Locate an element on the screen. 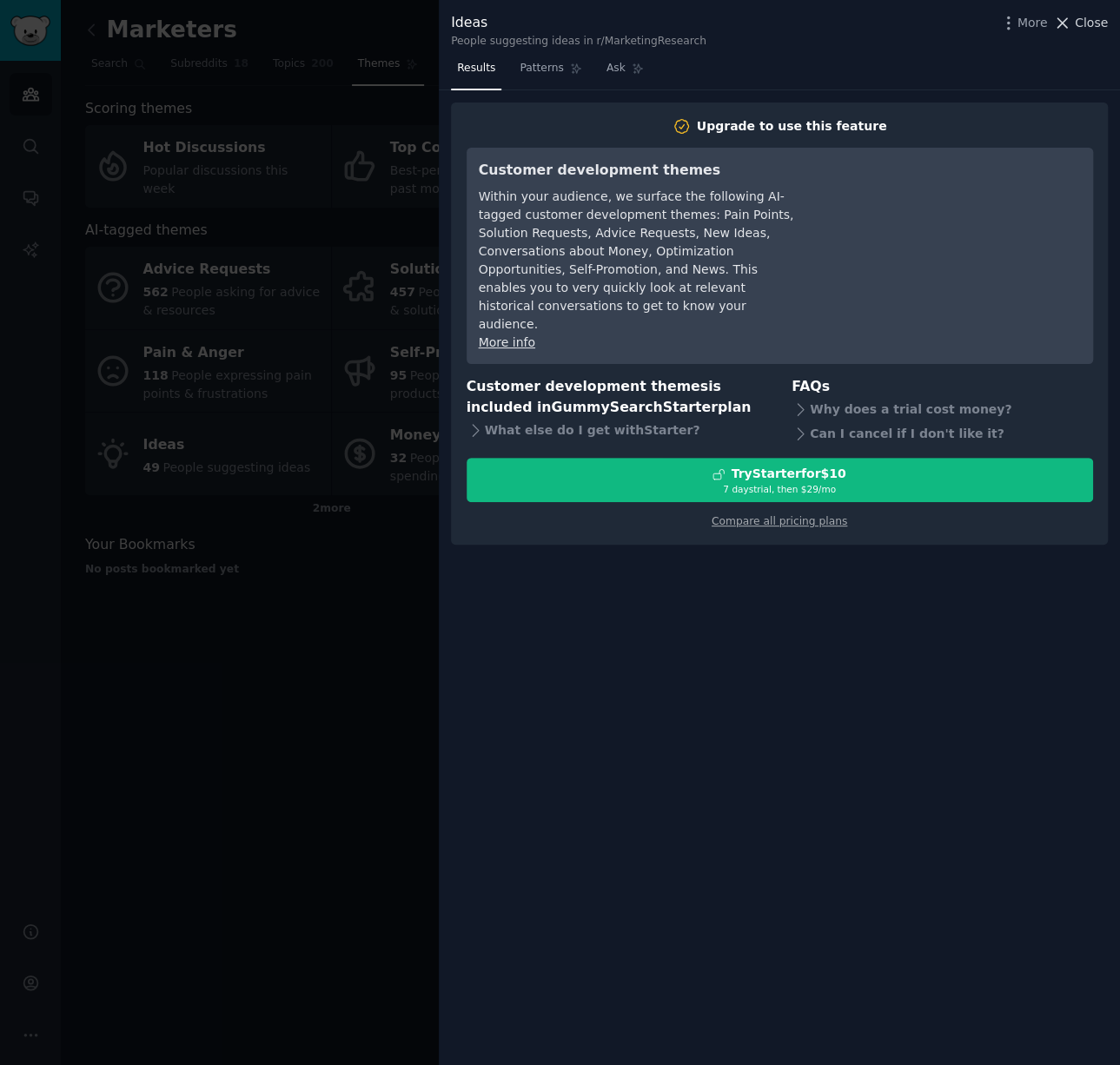  span: More is located at coordinates (1032, 22).